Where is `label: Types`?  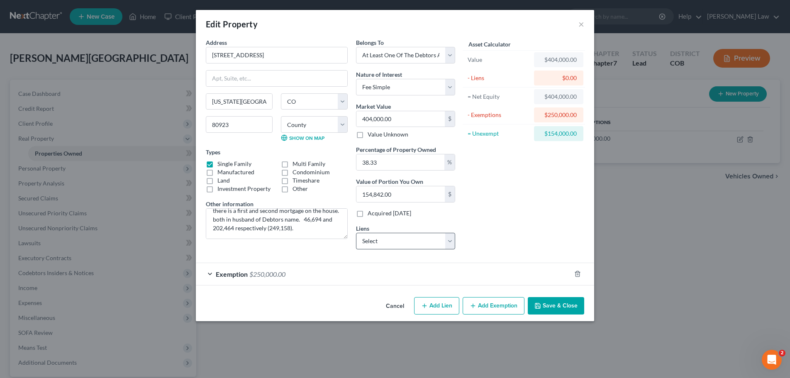 label: Types is located at coordinates (213, 152).